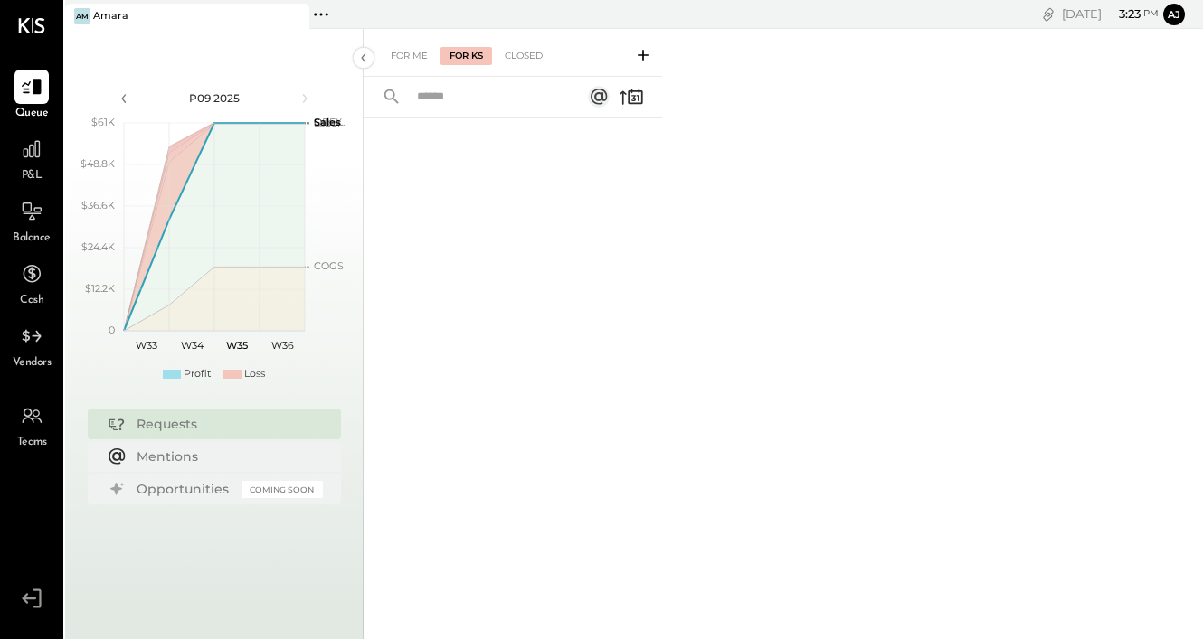 The height and width of the screenshot is (639, 1203). I want to click on text: $61K, so click(103, 122).